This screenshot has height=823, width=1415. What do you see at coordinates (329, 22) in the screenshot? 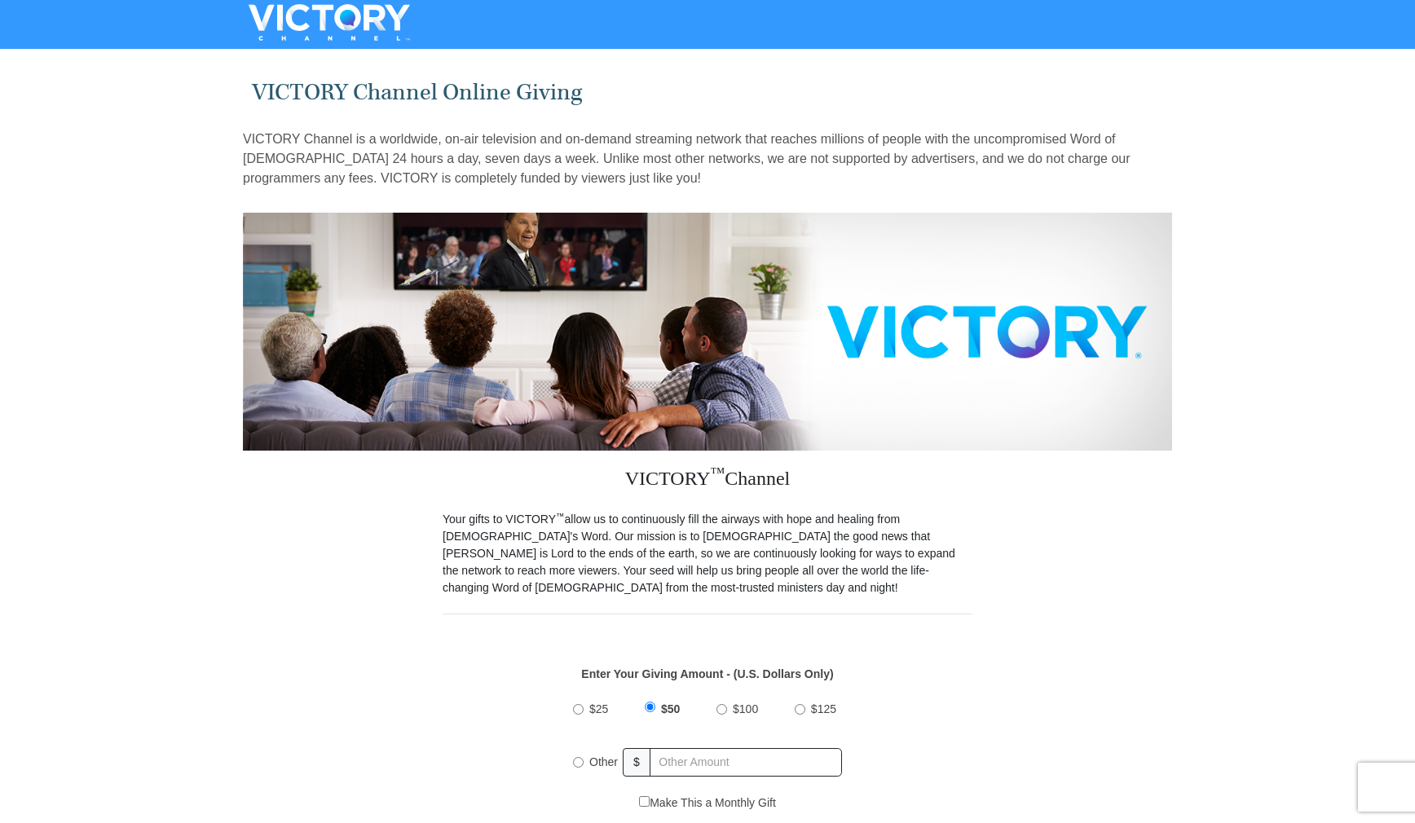
I see `img: VICTORYTHON - VICTORY Channel` at bounding box center [329, 22].